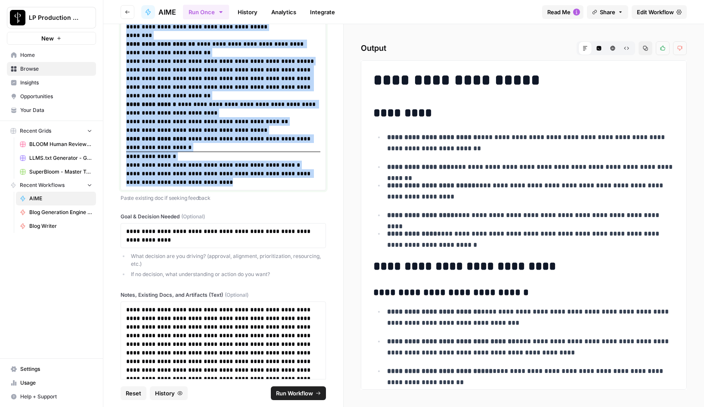 The width and height of the screenshot is (704, 407). I want to click on button: New, so click(51, 38).